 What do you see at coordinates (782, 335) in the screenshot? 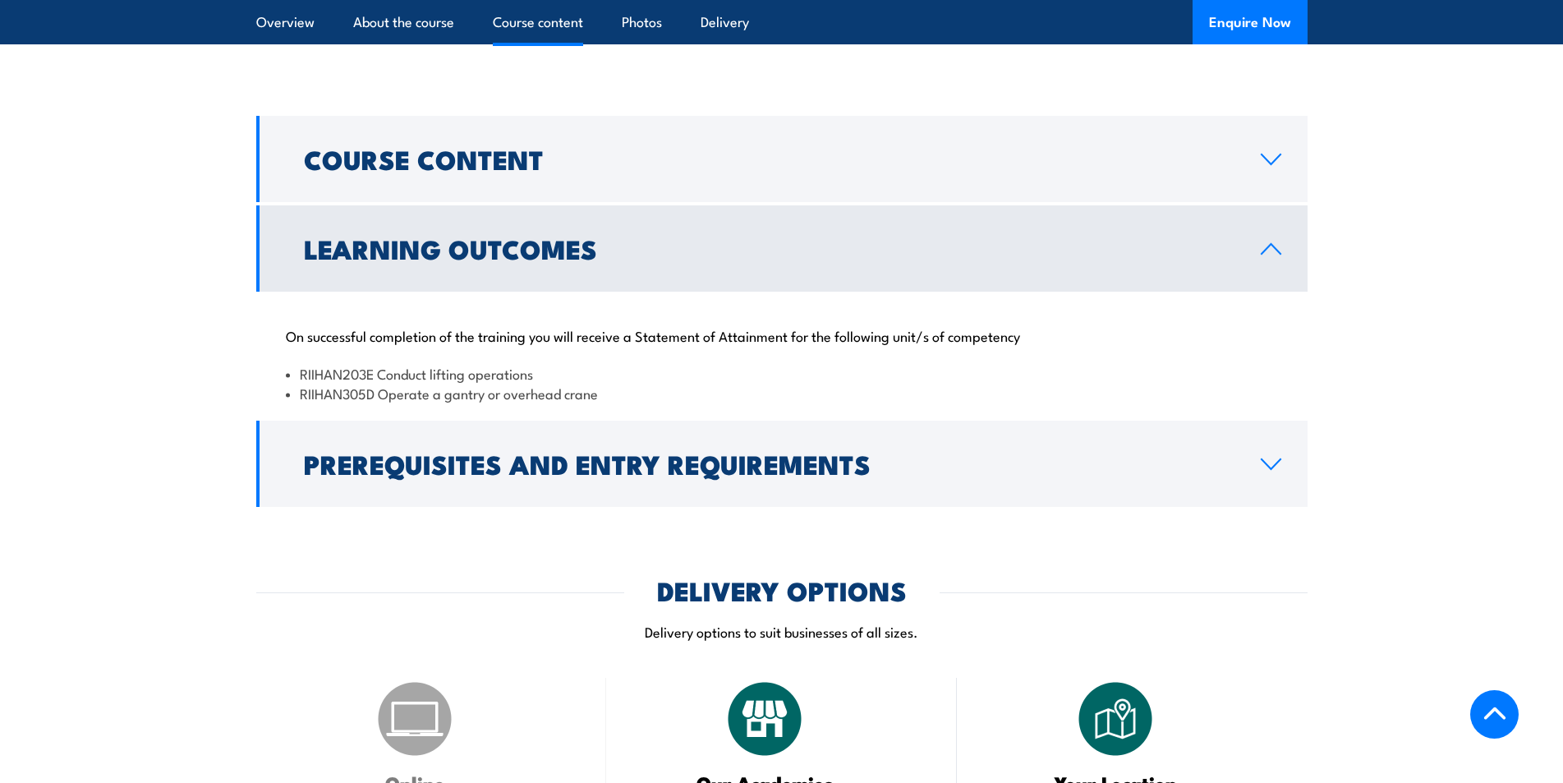
I see `p: On successful completion of the training you will receive a Statement of Attainment for the follo...` at bounding box center [782, 335].